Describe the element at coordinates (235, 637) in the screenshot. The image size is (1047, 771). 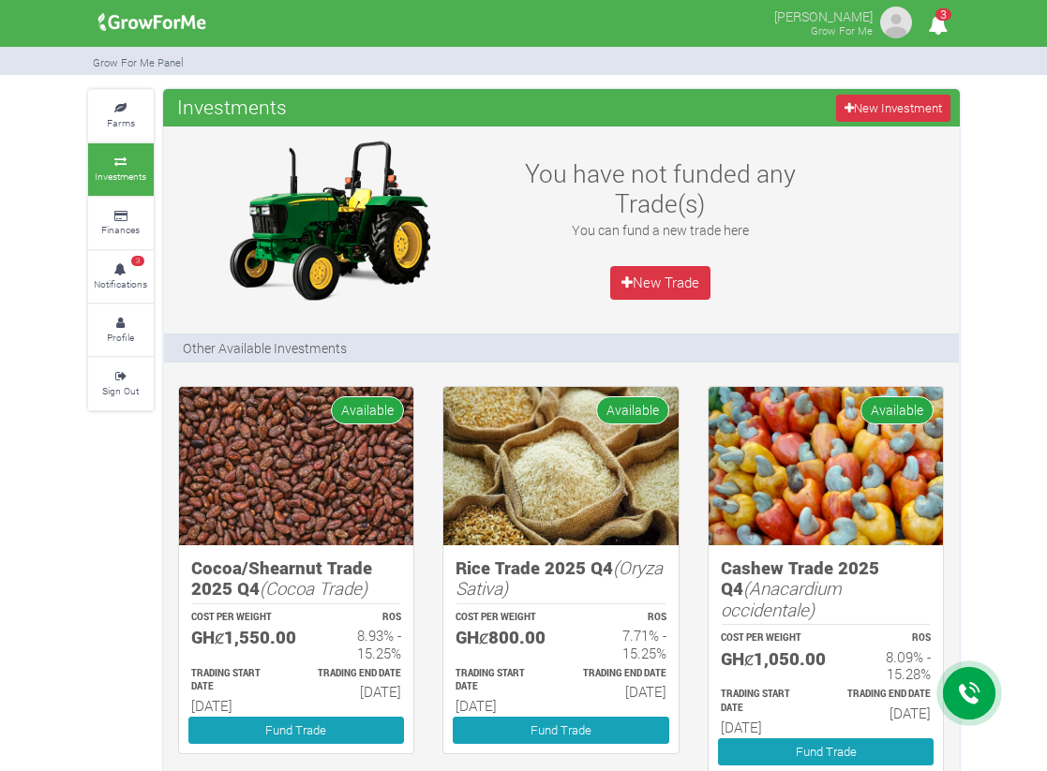
I see `h5: GHȼ1,550.00` at that location.